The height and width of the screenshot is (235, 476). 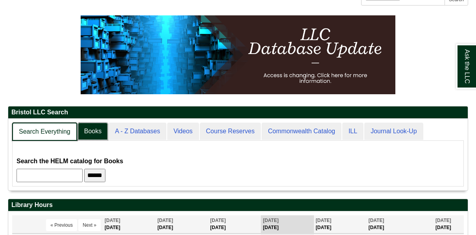 What do you see at coordinates (238, 112) in the screenshot?
I see `h2: Bristol LLC Search` at bounding box center [238, 112].